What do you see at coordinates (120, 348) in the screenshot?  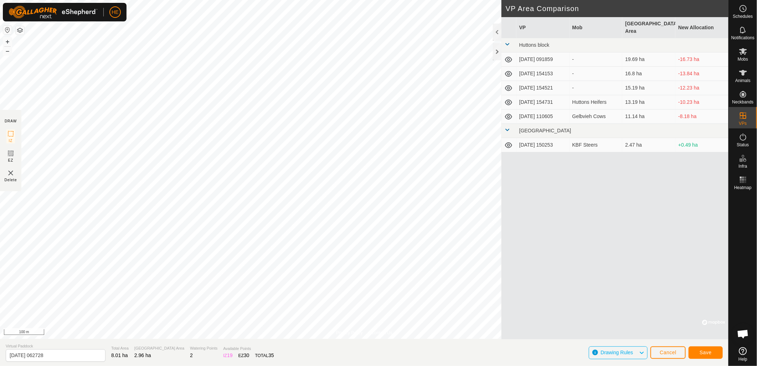 I see `span: Total Area` at bounding box center [120, 348].